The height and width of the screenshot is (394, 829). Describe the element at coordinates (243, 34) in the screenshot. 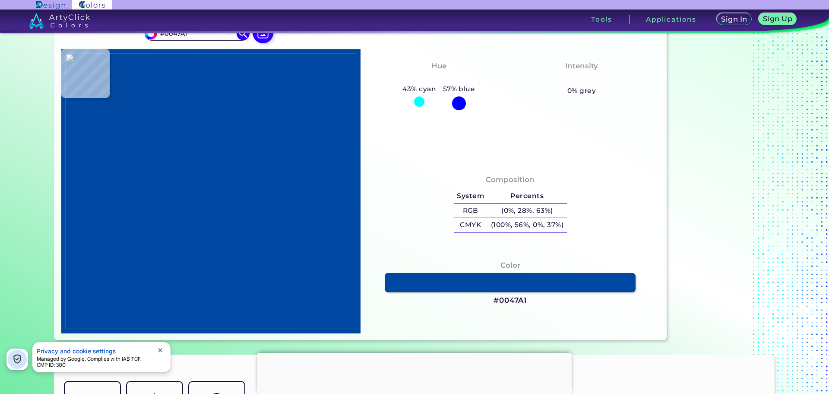

I see `img: icon search` at that location.